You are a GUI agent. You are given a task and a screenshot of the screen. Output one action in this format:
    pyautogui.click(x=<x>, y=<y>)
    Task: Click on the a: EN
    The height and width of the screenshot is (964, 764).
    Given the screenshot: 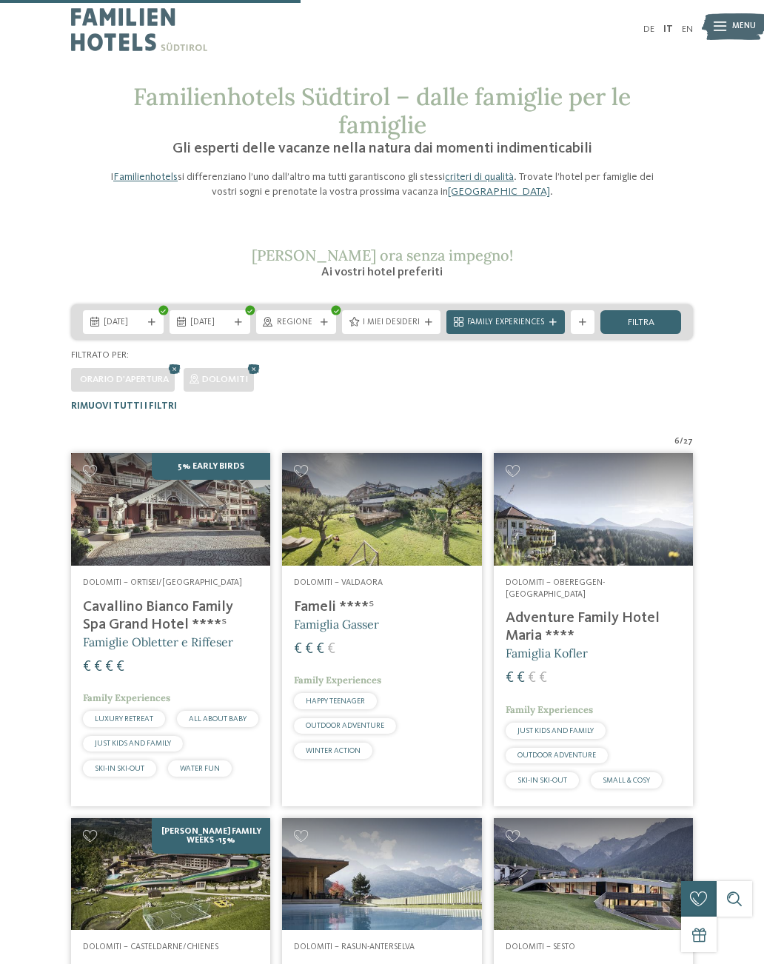 What is the action you would take?
    pyautogui.click(x=687, y=29)
    